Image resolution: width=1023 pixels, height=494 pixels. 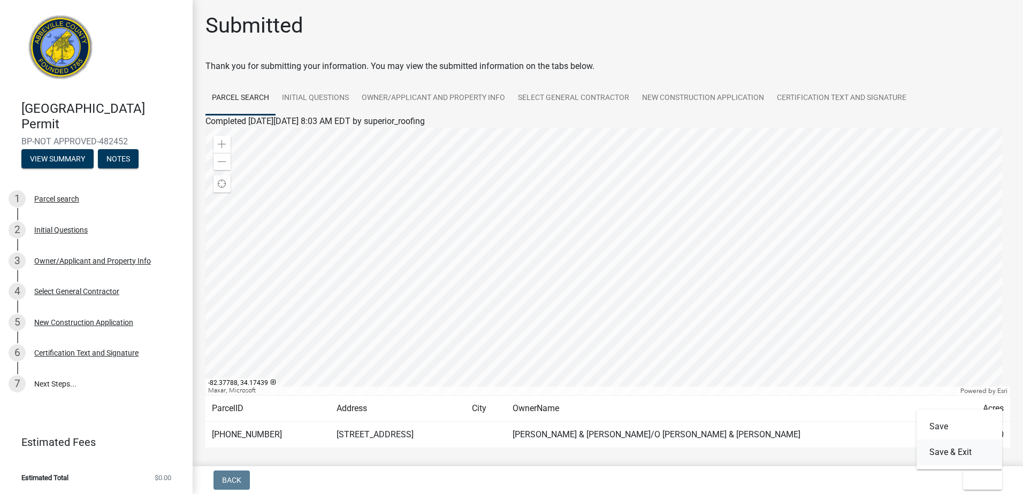 I want to click on td: City, so click(x=486, y=409).